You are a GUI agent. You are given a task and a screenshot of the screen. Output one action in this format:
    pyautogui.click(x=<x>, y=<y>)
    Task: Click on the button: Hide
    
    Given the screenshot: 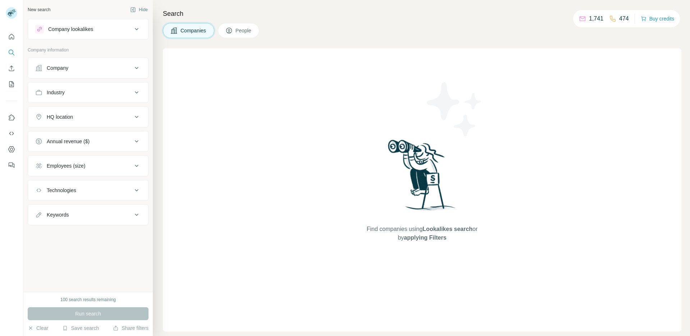 What is the action you would take?
    pyautogui.click(x=139, y=10)
    